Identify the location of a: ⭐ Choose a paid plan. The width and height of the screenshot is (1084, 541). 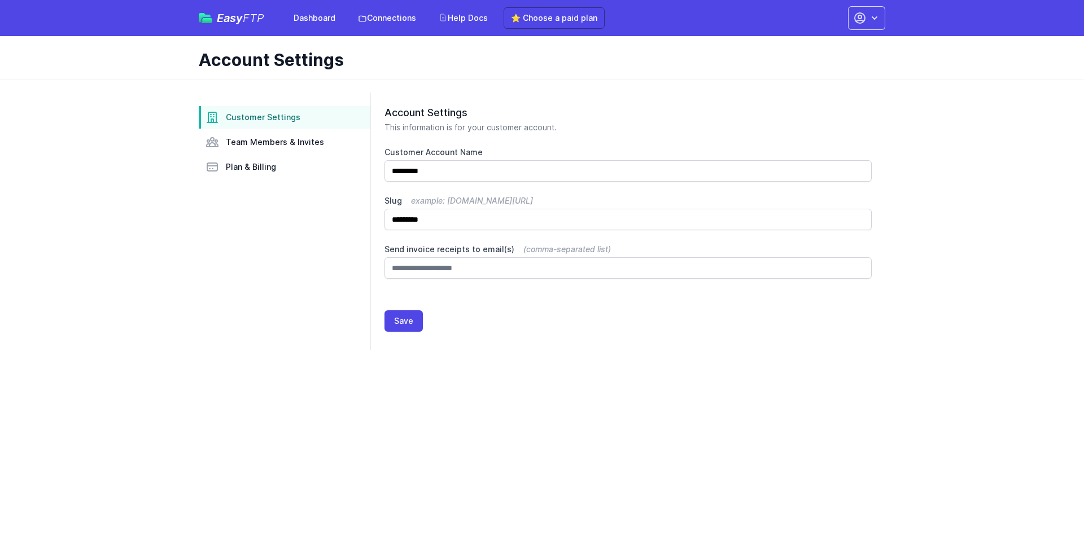
(554, 18).